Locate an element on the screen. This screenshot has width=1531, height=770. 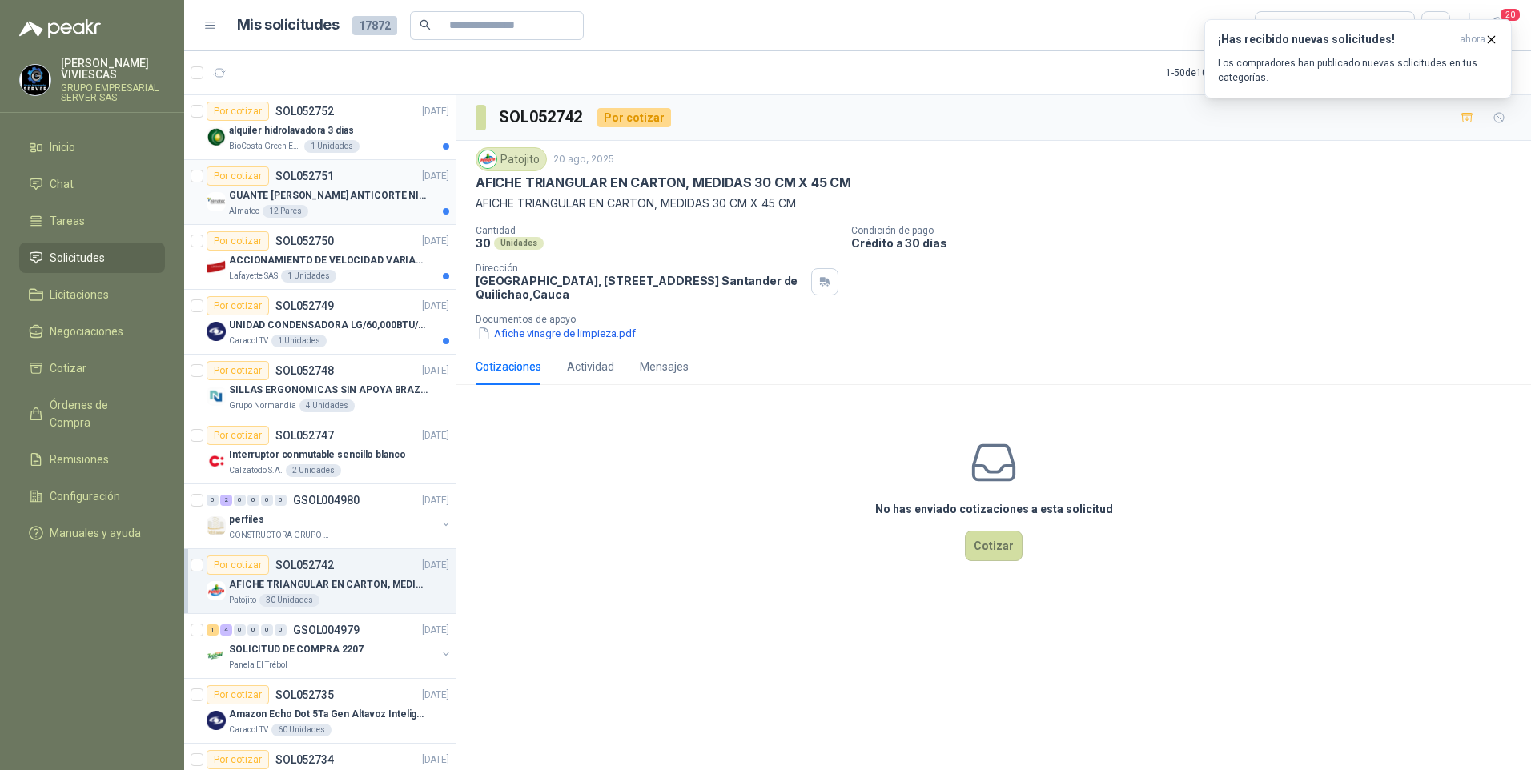
p: CONSTRUCTORA GRUPO FIP is located at coordinates (279, 536).